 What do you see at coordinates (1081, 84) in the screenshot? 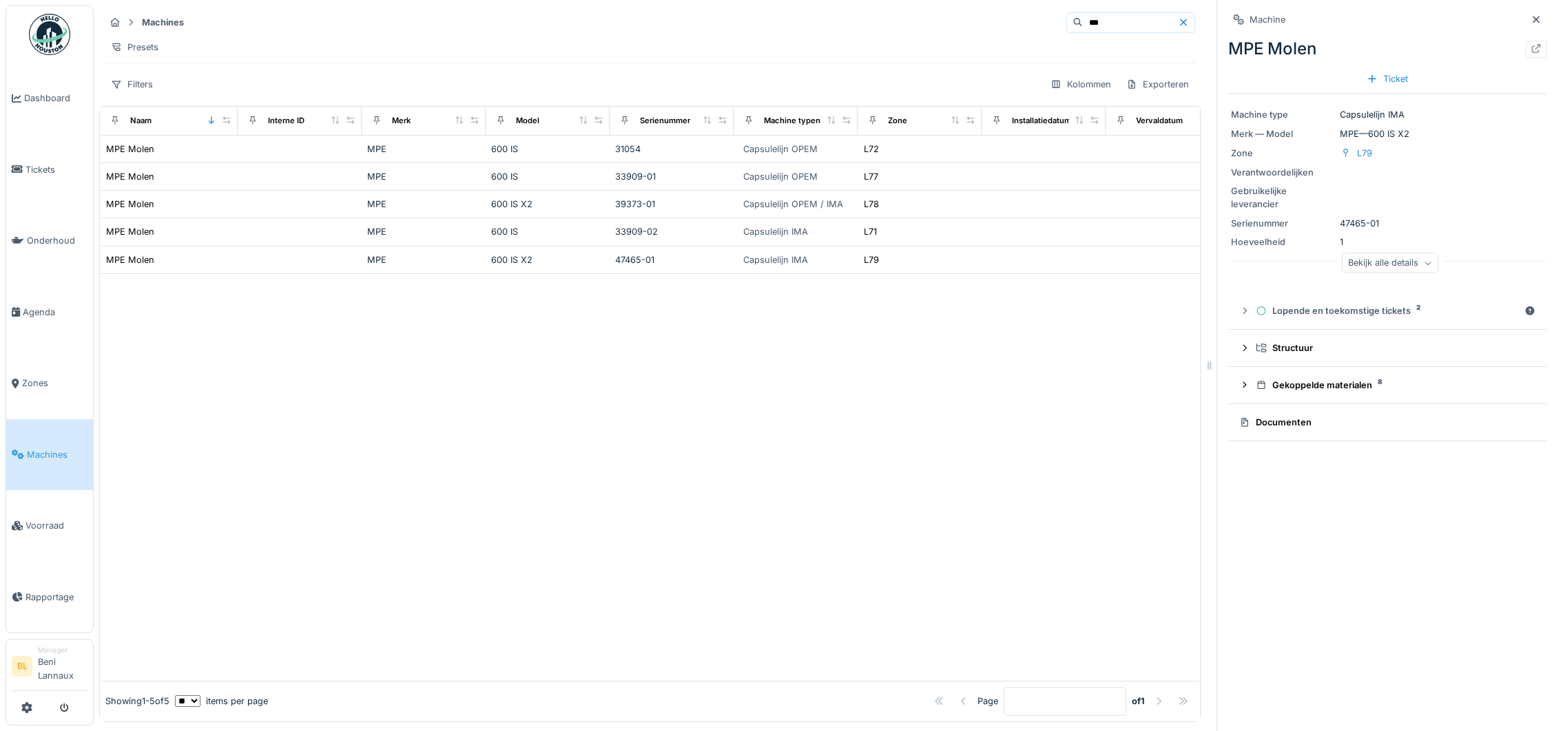
I see `div: Kolommen` at bounding box center [1081, 84].